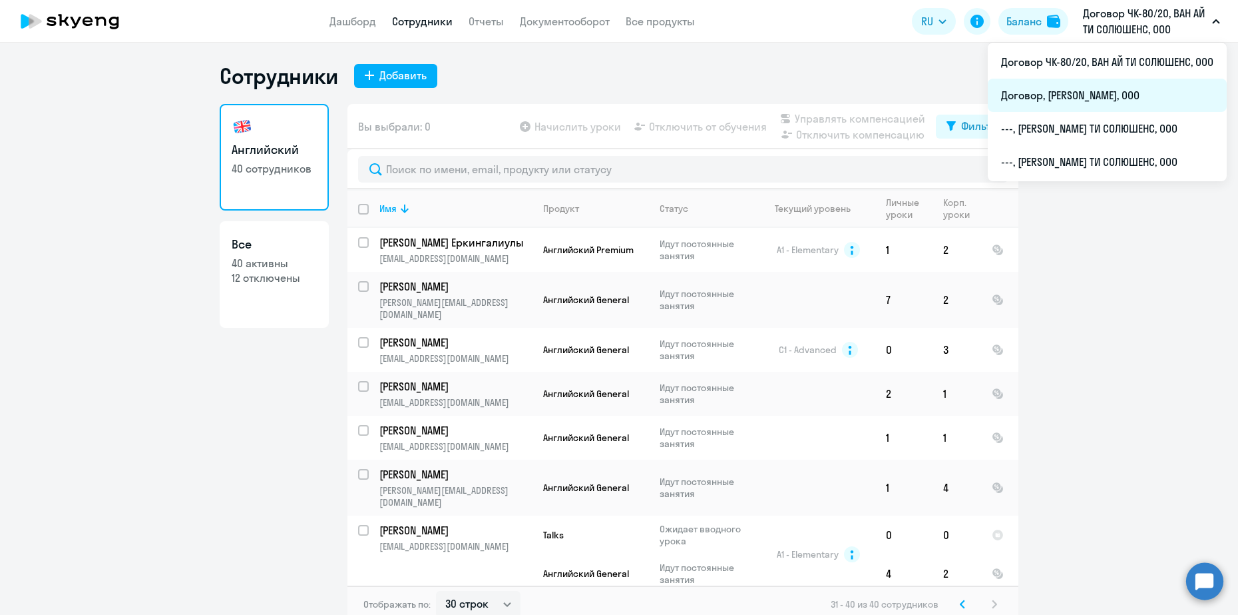 The width and height of the screenshot is (1238, 615). I want to click on span: Отображать по:, so click(397, 604).